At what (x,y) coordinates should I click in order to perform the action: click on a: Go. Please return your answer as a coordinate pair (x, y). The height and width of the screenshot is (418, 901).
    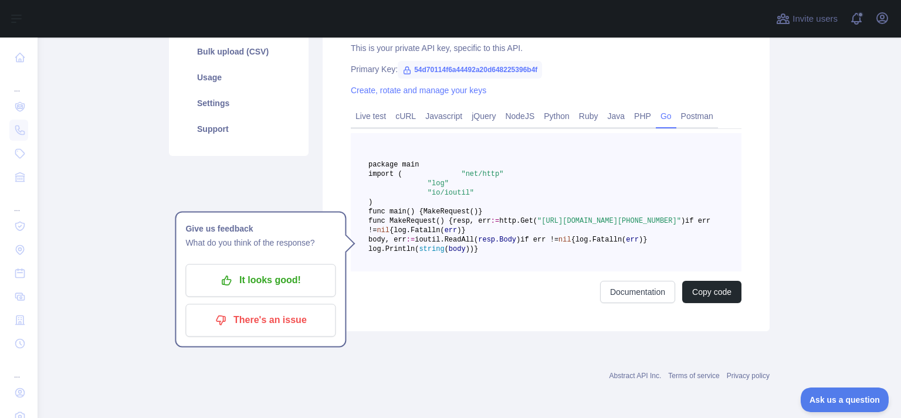
    Looking at the image, I should click on (666, 116).